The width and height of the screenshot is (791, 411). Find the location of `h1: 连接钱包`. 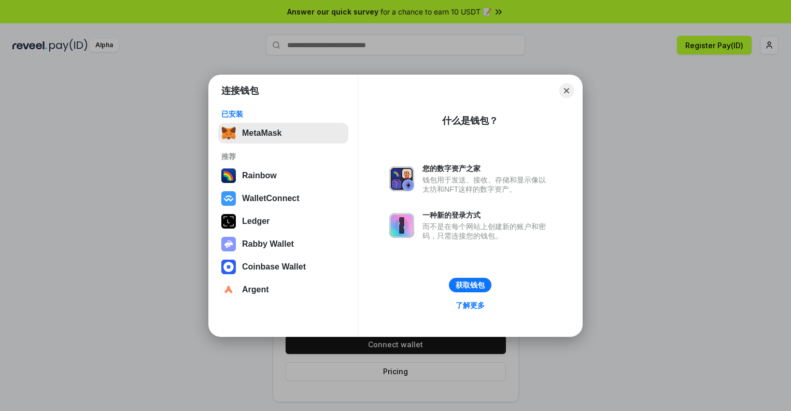

h1: 连接钱包 is located at coordinates (240, 91).